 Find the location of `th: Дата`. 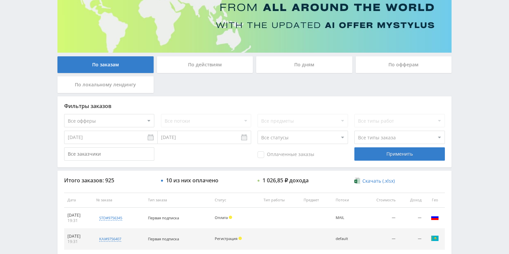

th: Дата is located at coordinates (78, 200).